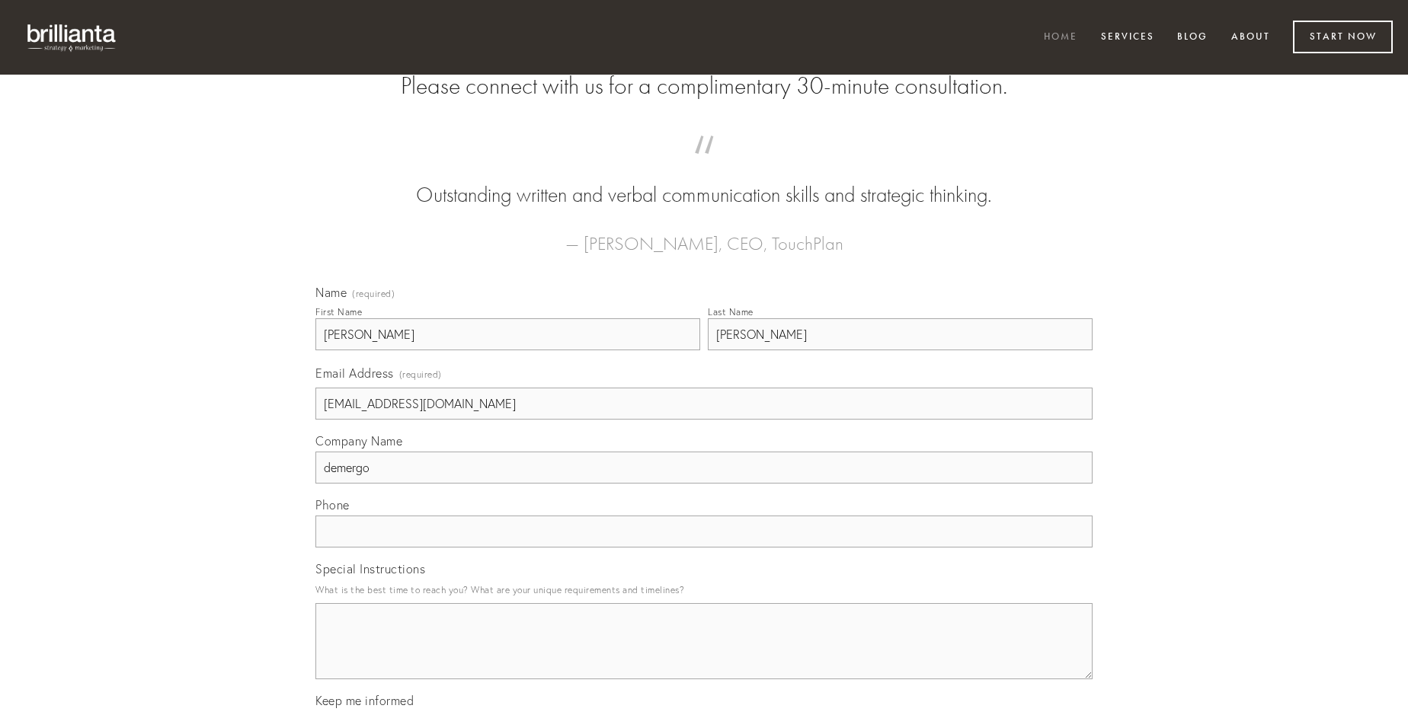 The image size is (1408, 715). Describe the element at coordinates (1192, 37) in the screenshot. I see `a: Blog` at that location.